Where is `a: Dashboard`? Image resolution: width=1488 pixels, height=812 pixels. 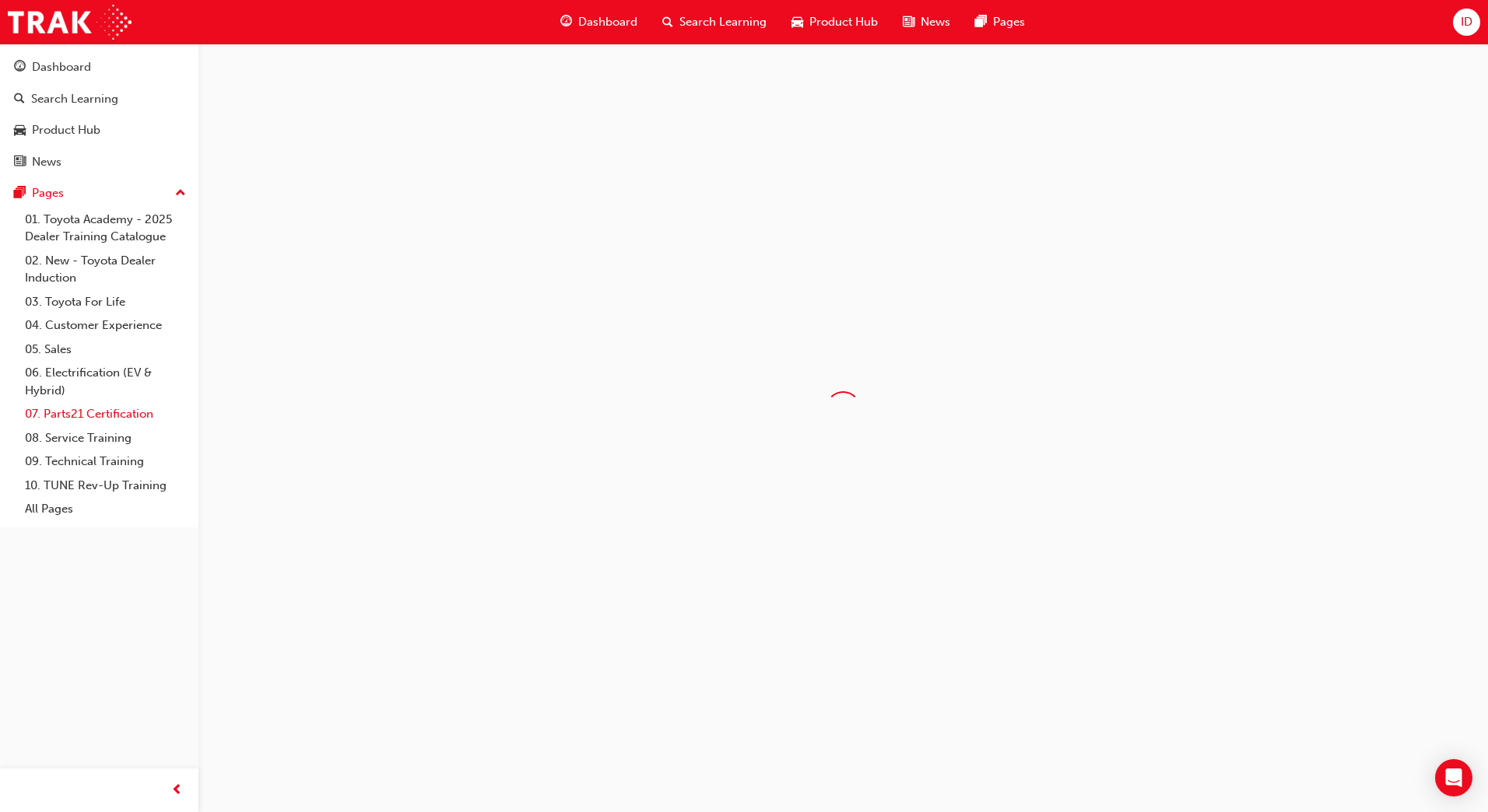
a: Dashboard is located at coordinates (99, 67).